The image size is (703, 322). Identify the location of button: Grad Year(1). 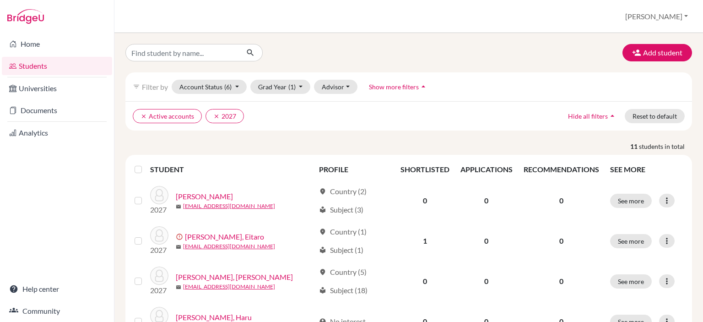
(280, 86).